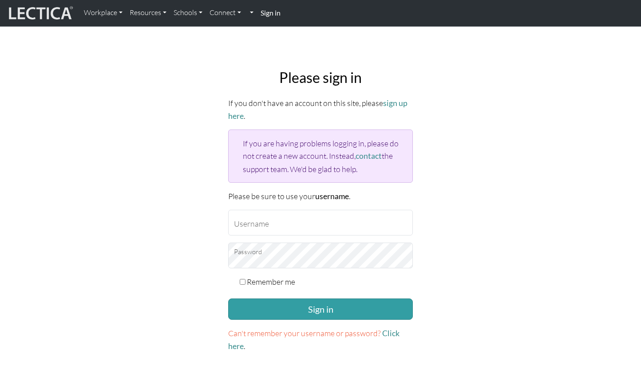 This screenshot has height=365, width=641. What do you see at coordinates (40, 13) in the screenshot?
I see `img: lecticalive` at bounding box center [40, 13].